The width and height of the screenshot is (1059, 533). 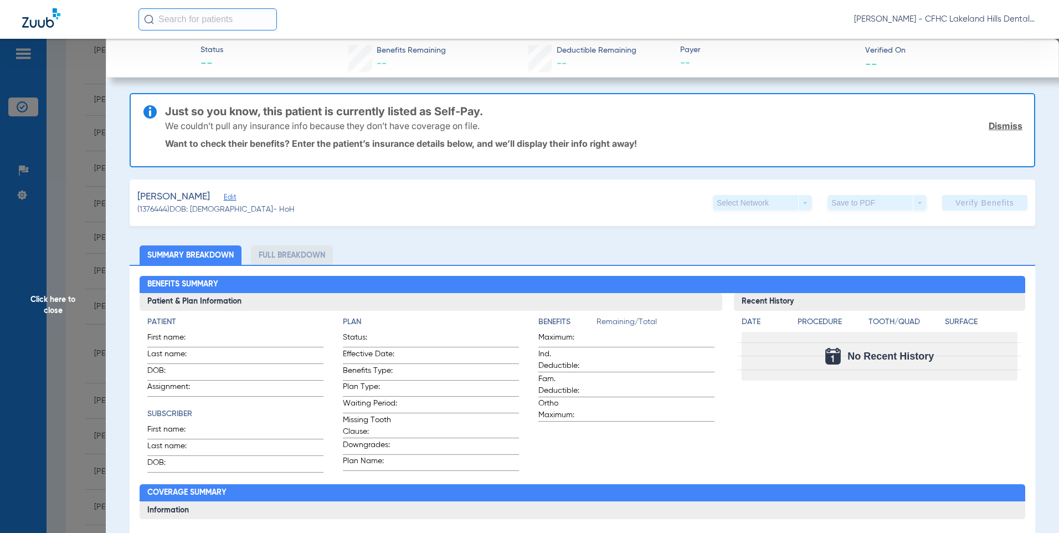 What do you see at coordinates (370, 463) in the screenshot?
I see `span: Plan Name:` at bounding box center [370, 463].